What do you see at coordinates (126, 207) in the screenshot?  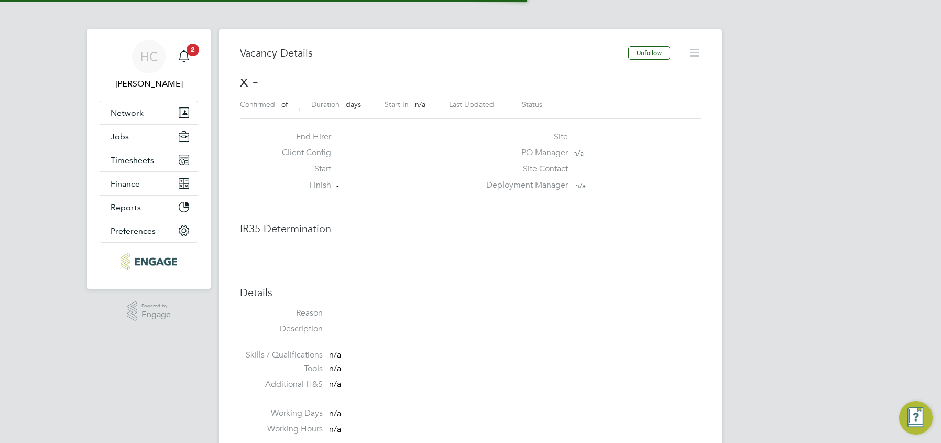 I see `span: Reports` at bounding box center [126, 207].